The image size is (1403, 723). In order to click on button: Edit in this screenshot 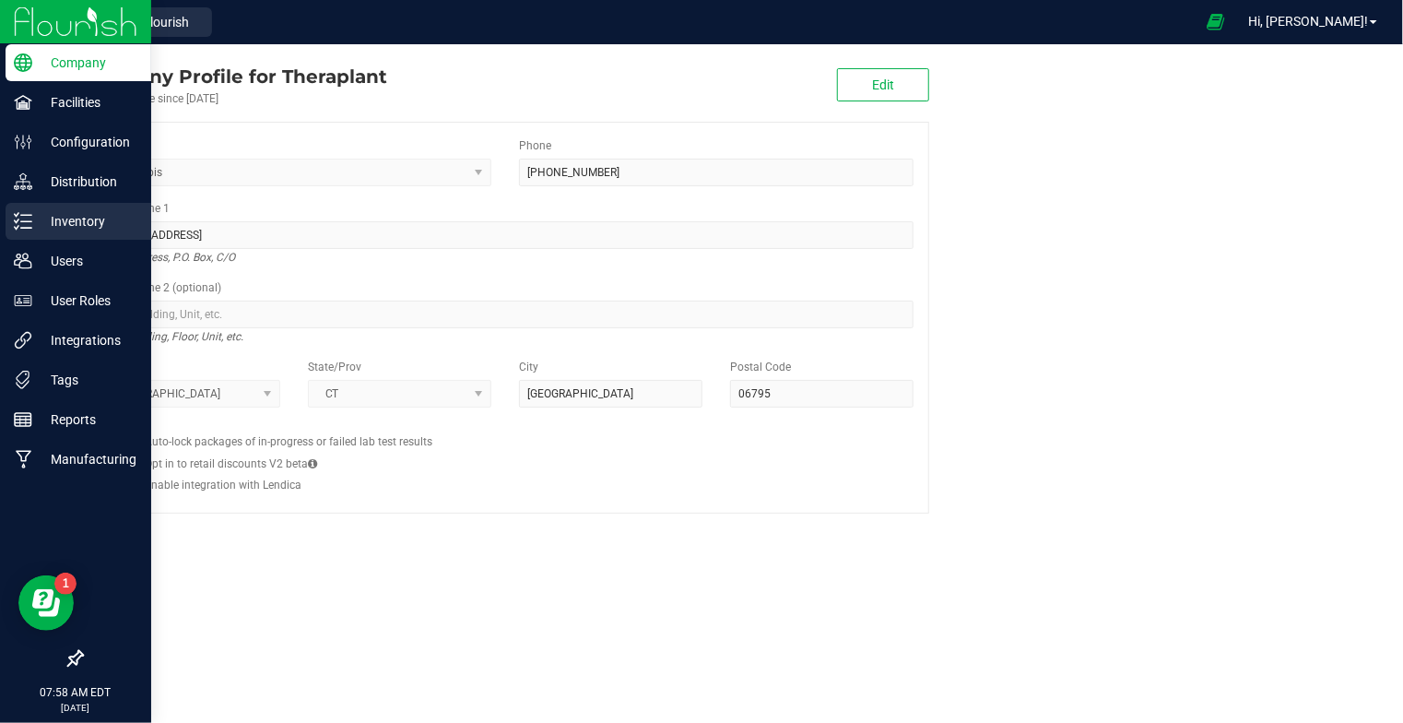, I will do `click(883, 85)`.